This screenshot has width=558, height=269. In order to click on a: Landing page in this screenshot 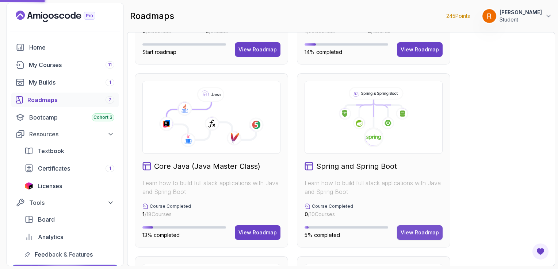, I will do `click(64, 16)`.